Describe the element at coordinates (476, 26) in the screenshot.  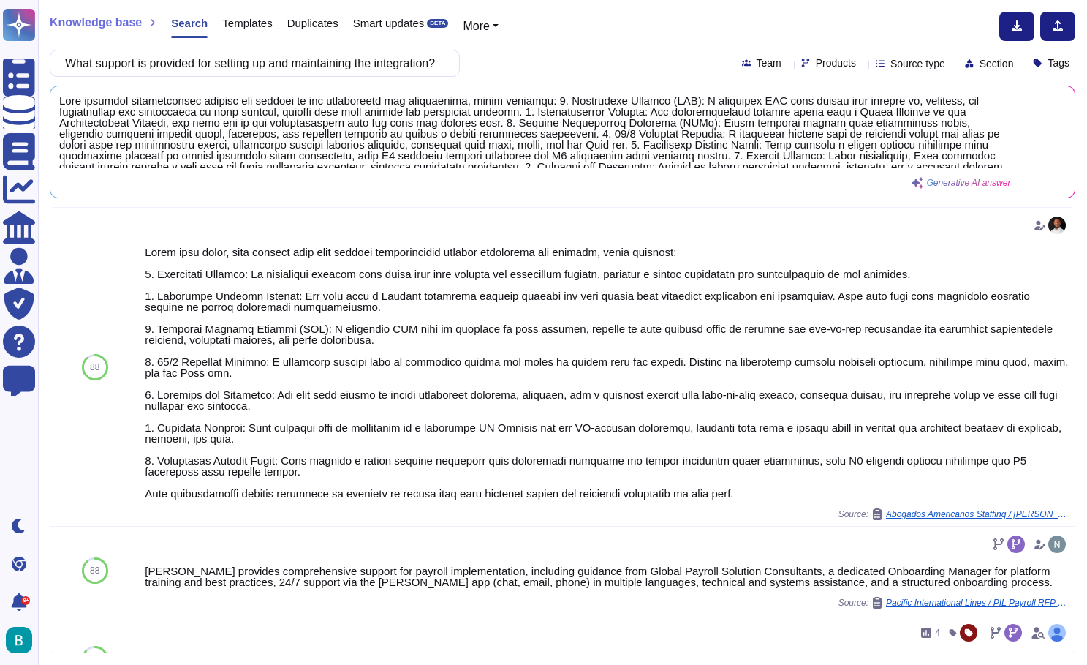
I see `span: More` at that location.